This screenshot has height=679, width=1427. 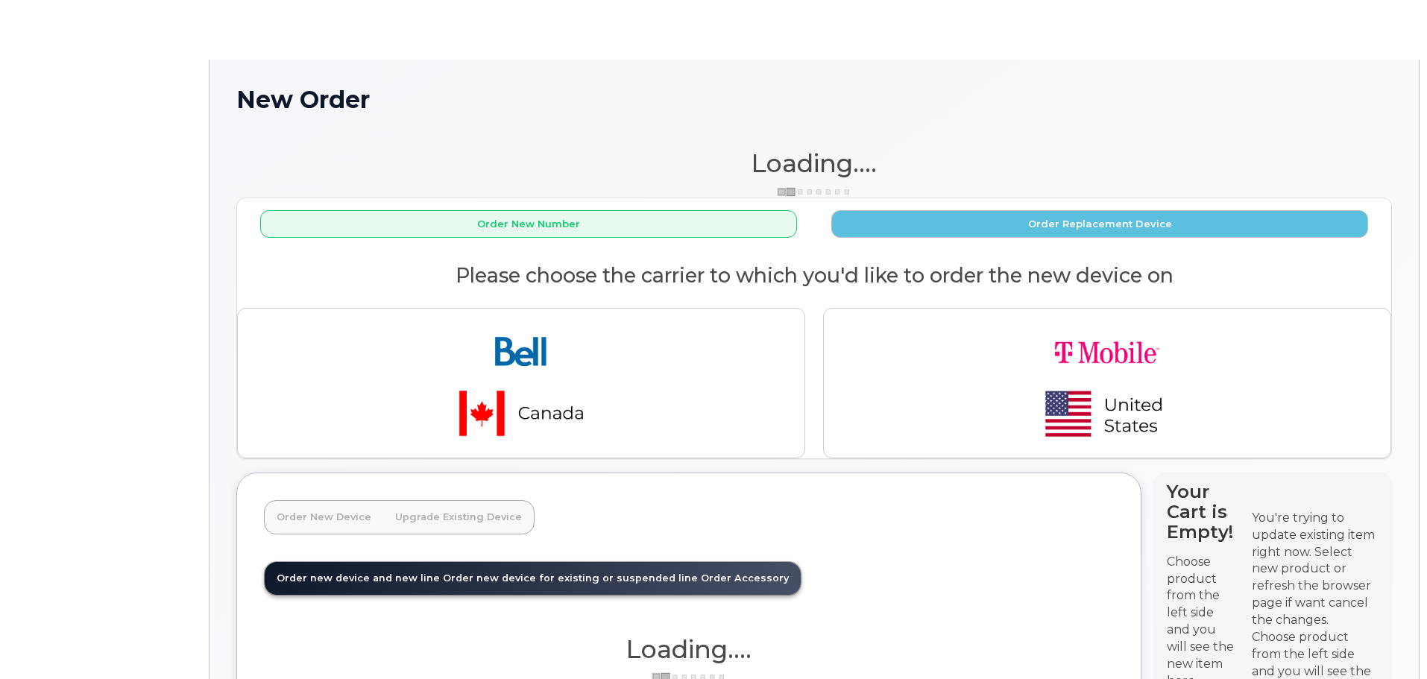 I want to click on h4: Your Cart is Empty!, so click(x=1203, y=512).